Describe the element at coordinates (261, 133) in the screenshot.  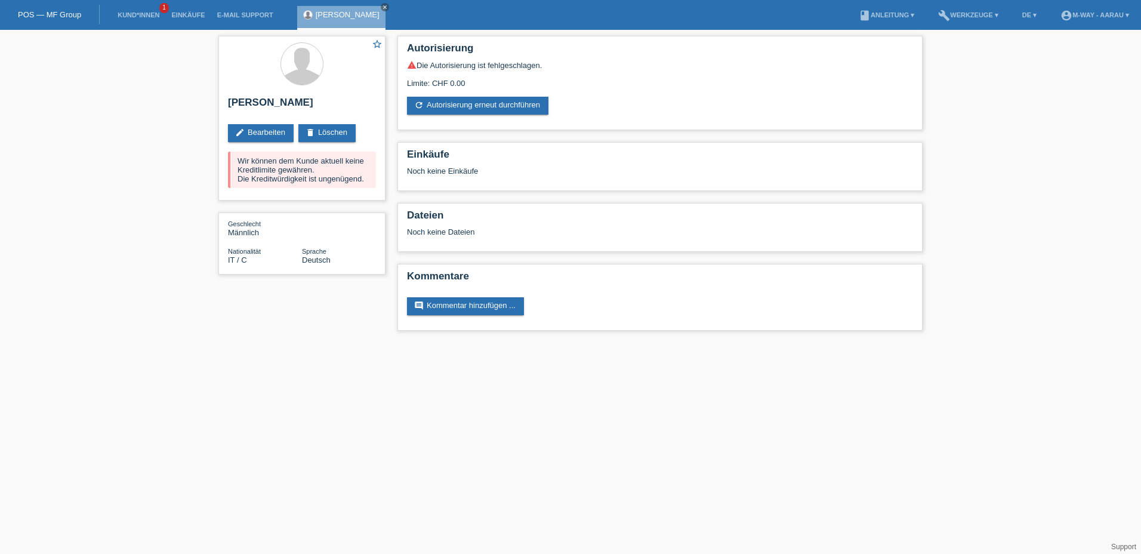
I see `a: editBearbeiten` at that location.